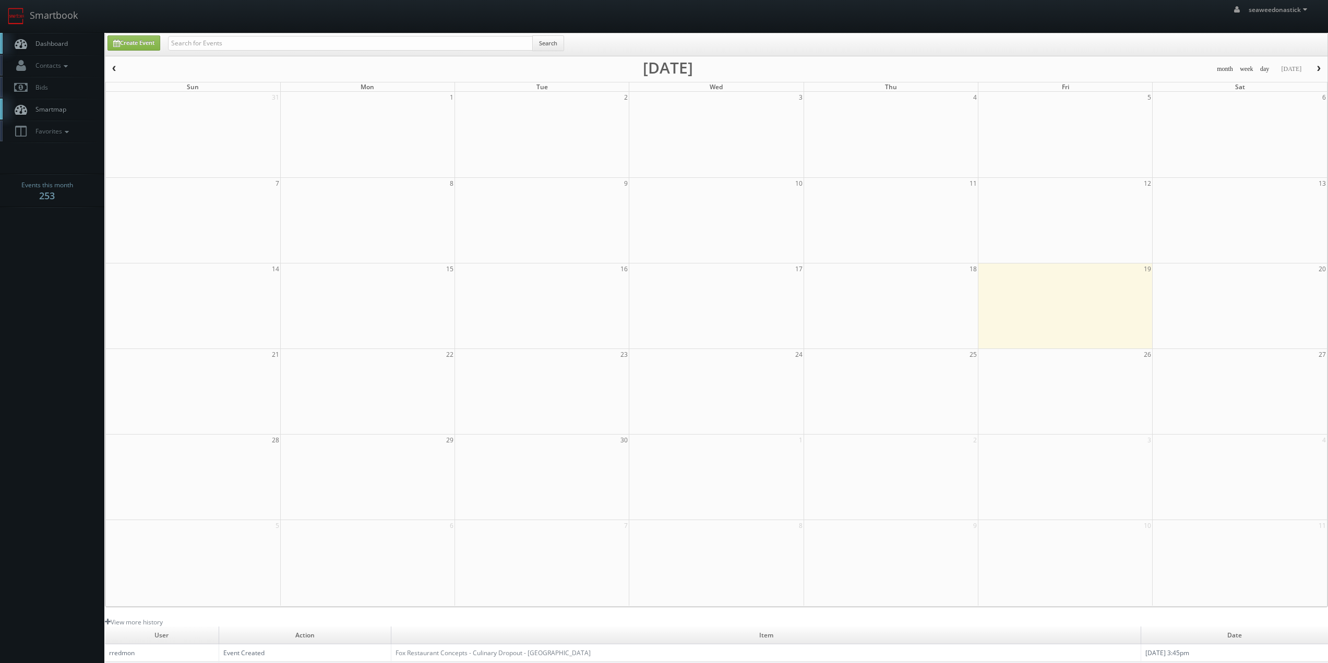  I want to click on span: seaweedonastick, so click(1279, 9).